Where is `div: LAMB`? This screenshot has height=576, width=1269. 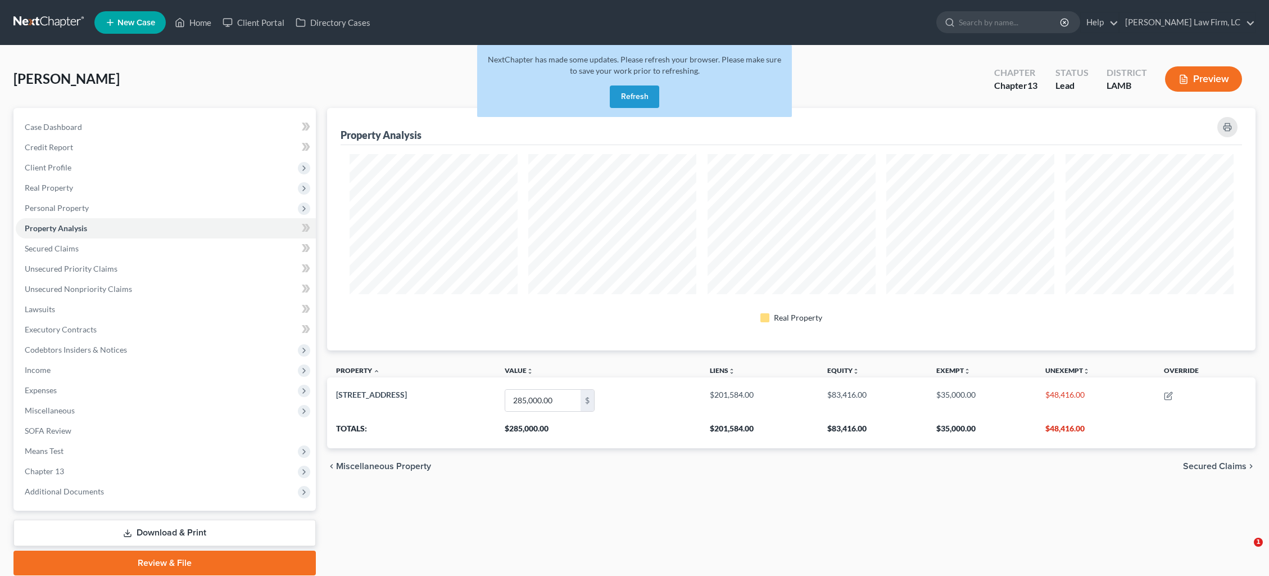 div: LAMB is located at coordinates (1127, 85).